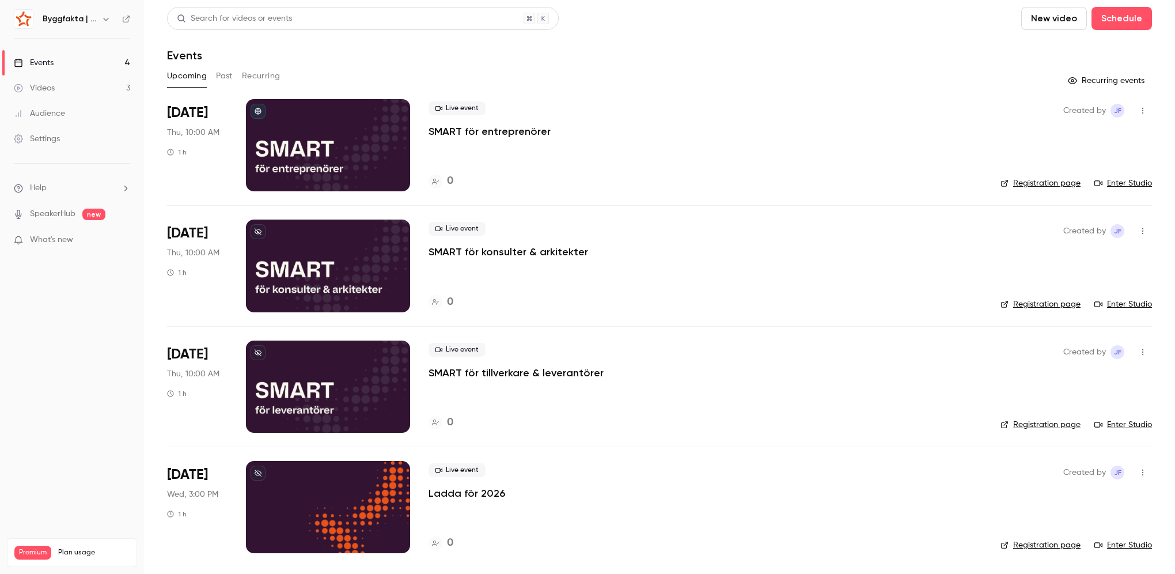 The height and width of the screenshot is (574, 1175). Describe the element at coordinates (467, 493) in the screenshot. I see `a: Ladda för 2026` at that location.